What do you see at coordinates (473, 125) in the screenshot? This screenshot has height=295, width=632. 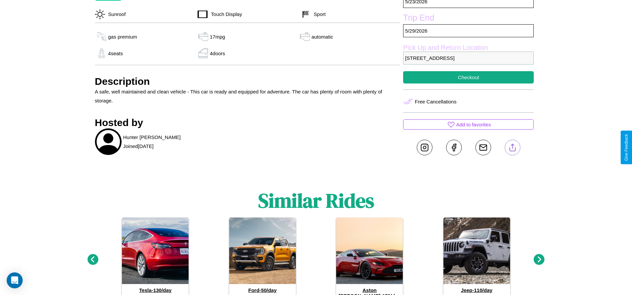 I see `p: Add to favorites` at bounding box center [473, 125].